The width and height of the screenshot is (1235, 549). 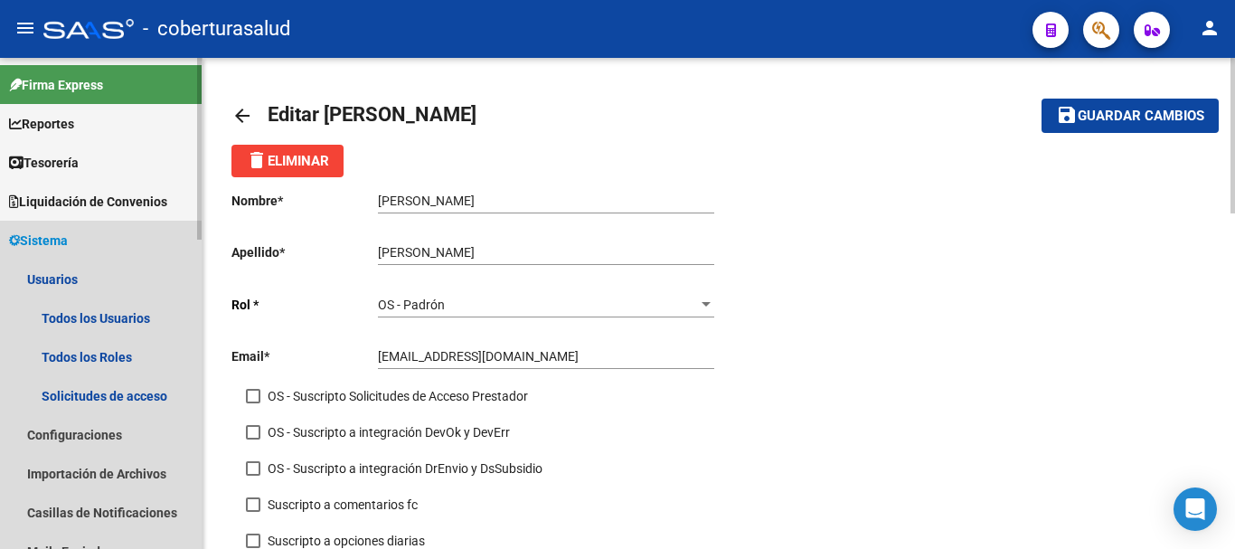 What do you see at coordinates (288, 161) in the screenshot?
I see `button: Eliminar` at bounding box center [288, 161].